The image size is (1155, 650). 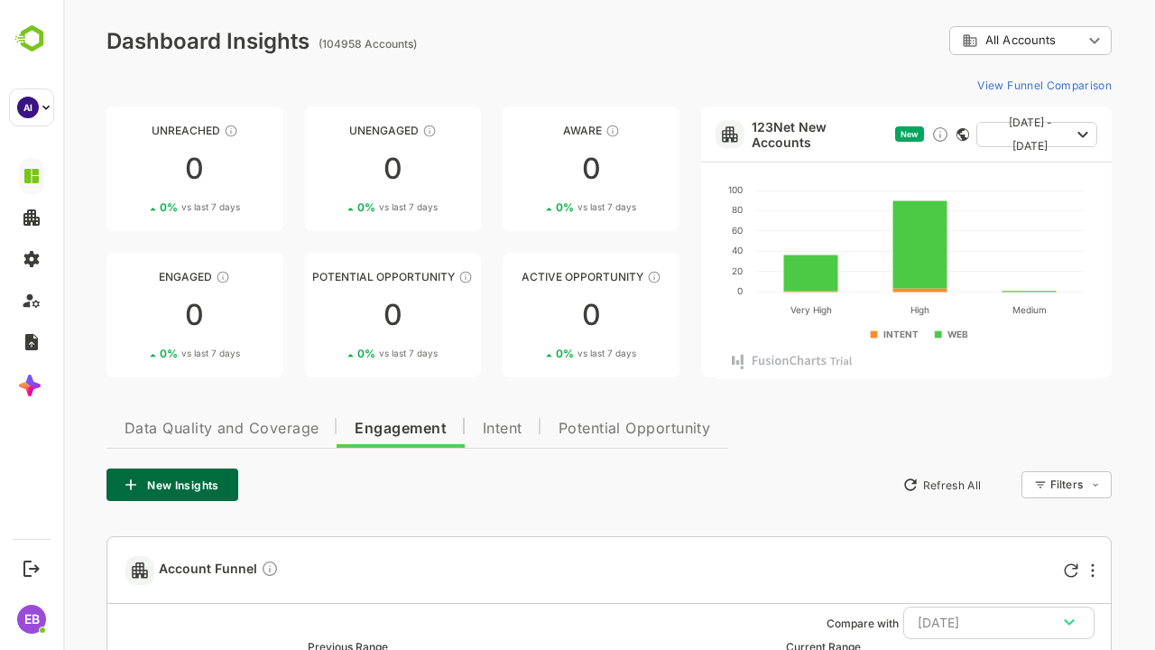 I want to click on div: More, so click(x=1030, y=570).